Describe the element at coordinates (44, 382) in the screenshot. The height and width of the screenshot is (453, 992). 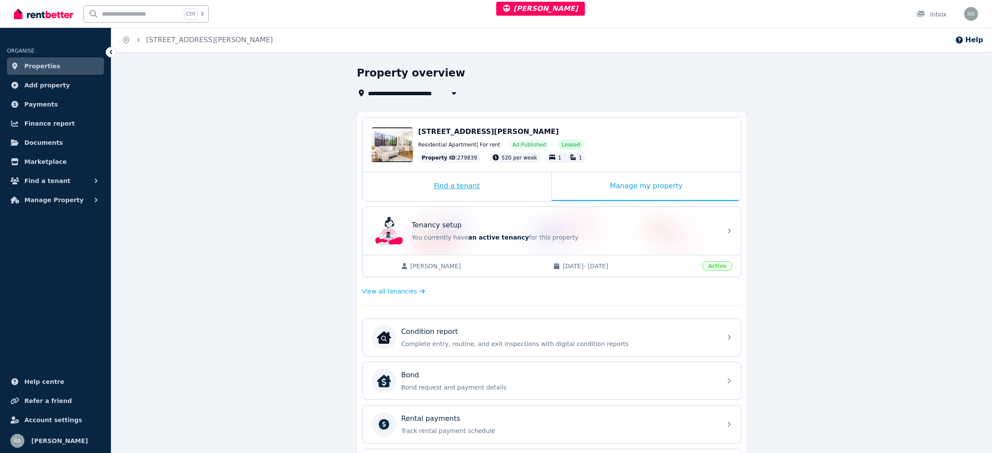
I see `span: Help centre` at that location.